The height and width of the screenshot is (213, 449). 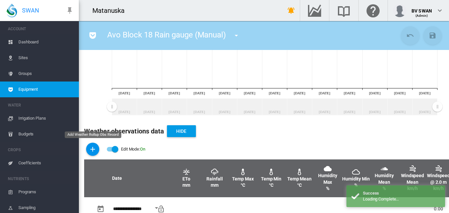 I want to click on md-switch: Edit Mode: Off, so click(x=126, y=149).